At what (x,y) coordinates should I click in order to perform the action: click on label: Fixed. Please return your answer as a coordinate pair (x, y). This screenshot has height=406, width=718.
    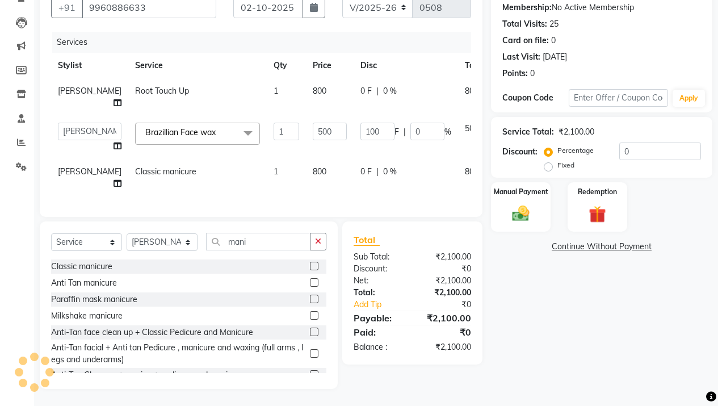
    Looking at the image, I should click on (566, 165).